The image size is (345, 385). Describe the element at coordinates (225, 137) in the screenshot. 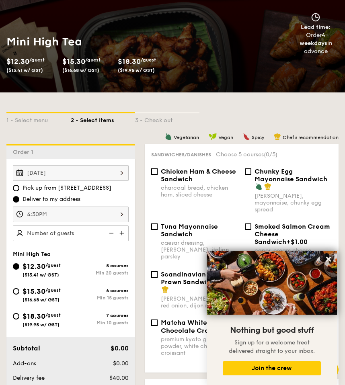

I see `span: Vegan` at that location.